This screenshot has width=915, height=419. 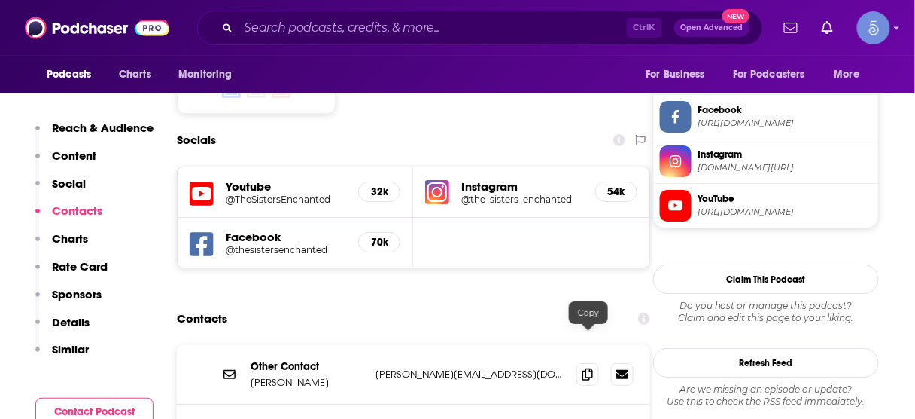 I want to click on span: https://www.youtube.com/@TheSistersEnchanted, so click(x=785, y=212).